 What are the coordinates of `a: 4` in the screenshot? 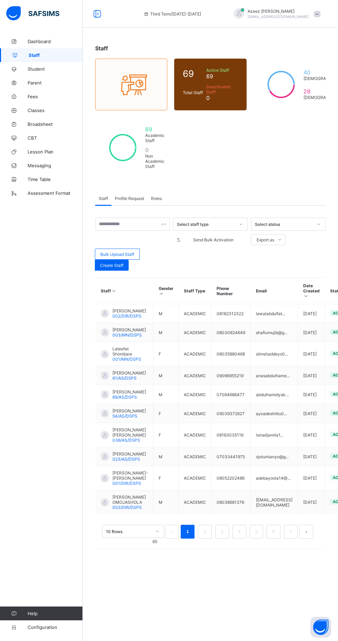 It's located at (239, 532).